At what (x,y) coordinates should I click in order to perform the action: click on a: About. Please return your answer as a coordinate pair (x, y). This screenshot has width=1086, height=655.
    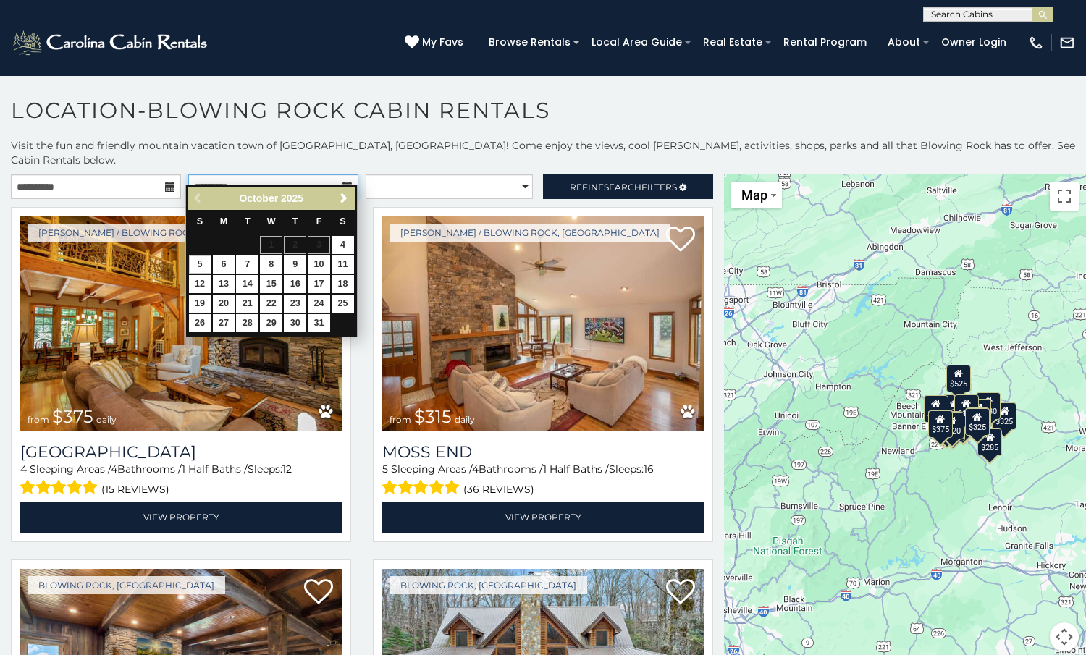
    Looking at the image, I should click on (903, 42).